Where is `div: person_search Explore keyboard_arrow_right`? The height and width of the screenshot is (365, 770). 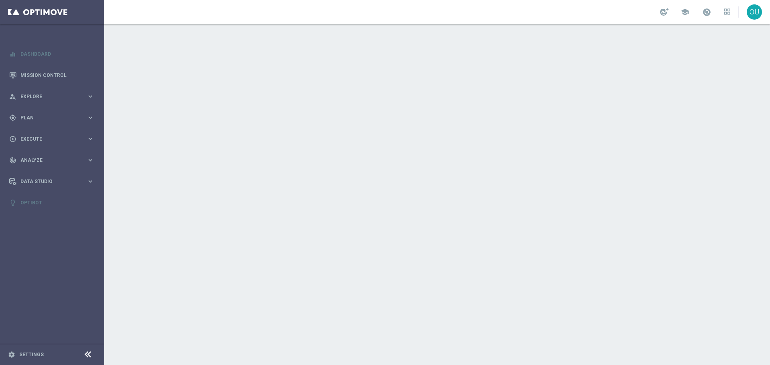
div: person_search Explore keyboard_arrow_right is located at coordinates (52, 97).